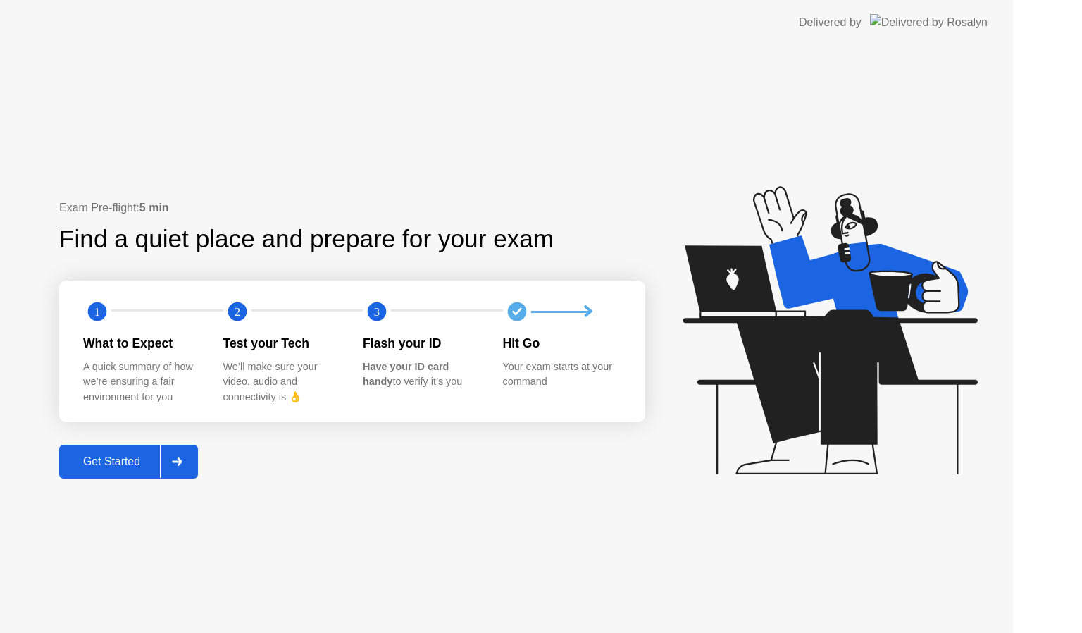 The height and width of the screenshot is (633, 1082). I want to click on div: We’ll make sure your video, audio and connectivity is 👌, so click(282, 382).